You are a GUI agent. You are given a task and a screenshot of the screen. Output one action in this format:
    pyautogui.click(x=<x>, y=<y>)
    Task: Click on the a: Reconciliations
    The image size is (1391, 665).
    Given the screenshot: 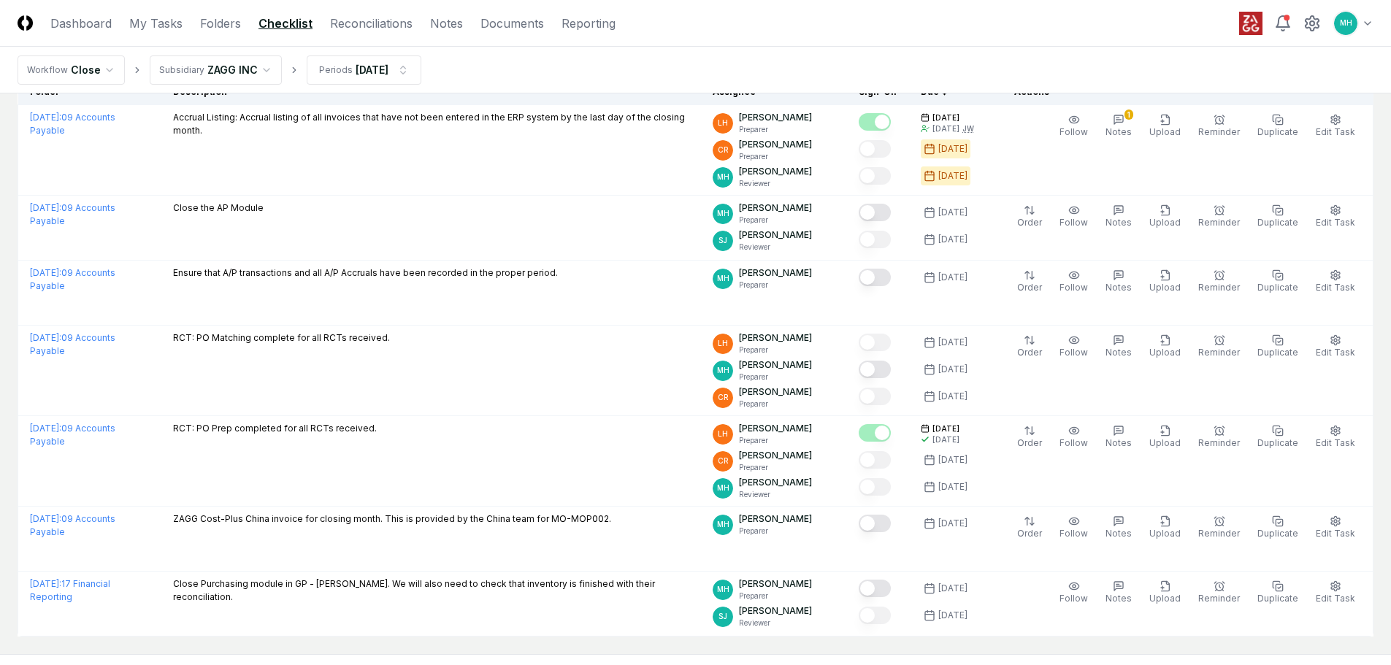 What is the action you would take?
    pyautogui.click(x=371, y=23)
    